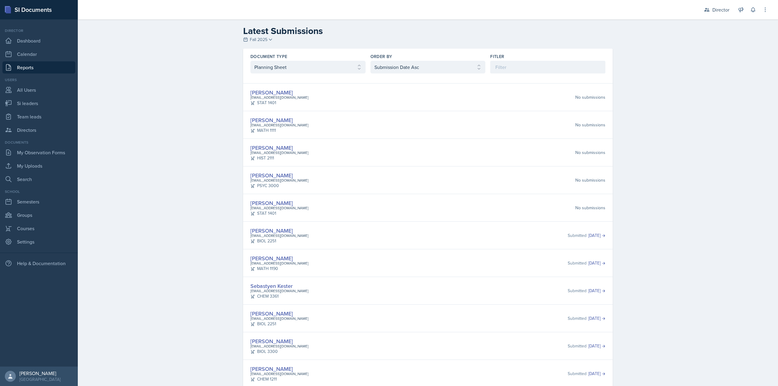 The image size is (778, 386). Describe the element at coordinates (269, 56) in the screenshot. I see `label: Document Type` at that location.